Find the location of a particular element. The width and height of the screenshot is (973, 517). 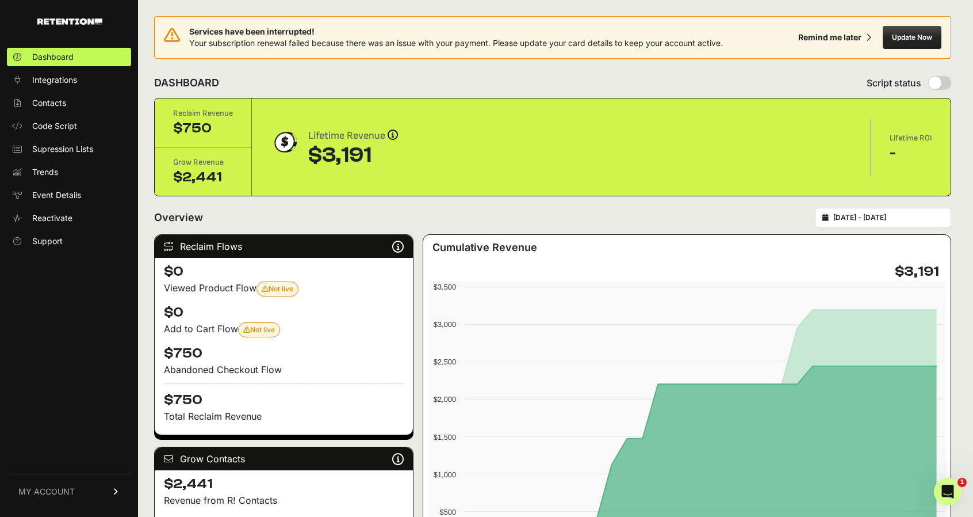

text: $1,000 is located at coordinates (445, 474).